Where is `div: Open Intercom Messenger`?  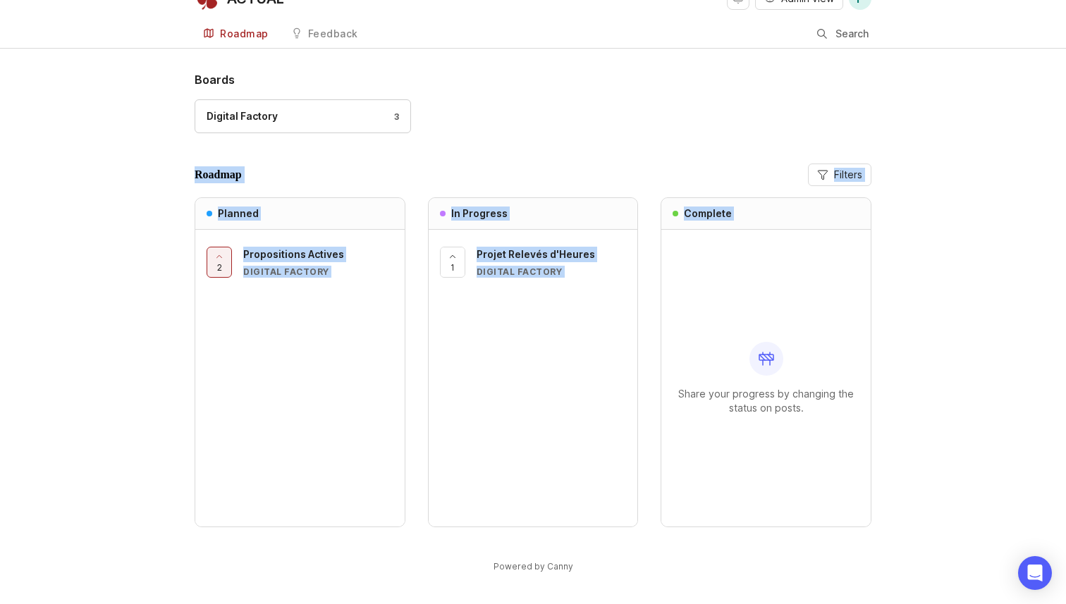
div: Open Intercom Messenger is located at coordinates (1035, 573).